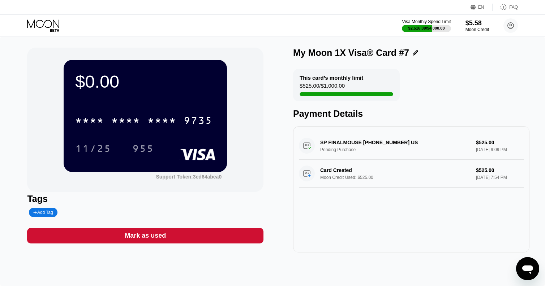 Image resolution: width=545 pixels, height=286 pixels. What do you see at coordinates (43, 213) in the screenshot?
I see `div: Add Tag` at bounding box center [43, 213].